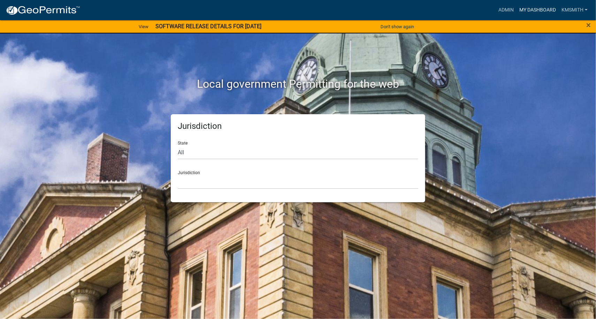 The width and height of the screenshot is (596, 319). What do you see at coordinates (538, 10) in the screenshot?
I see `a: My Dashboard` at bounding box center [538, 10].